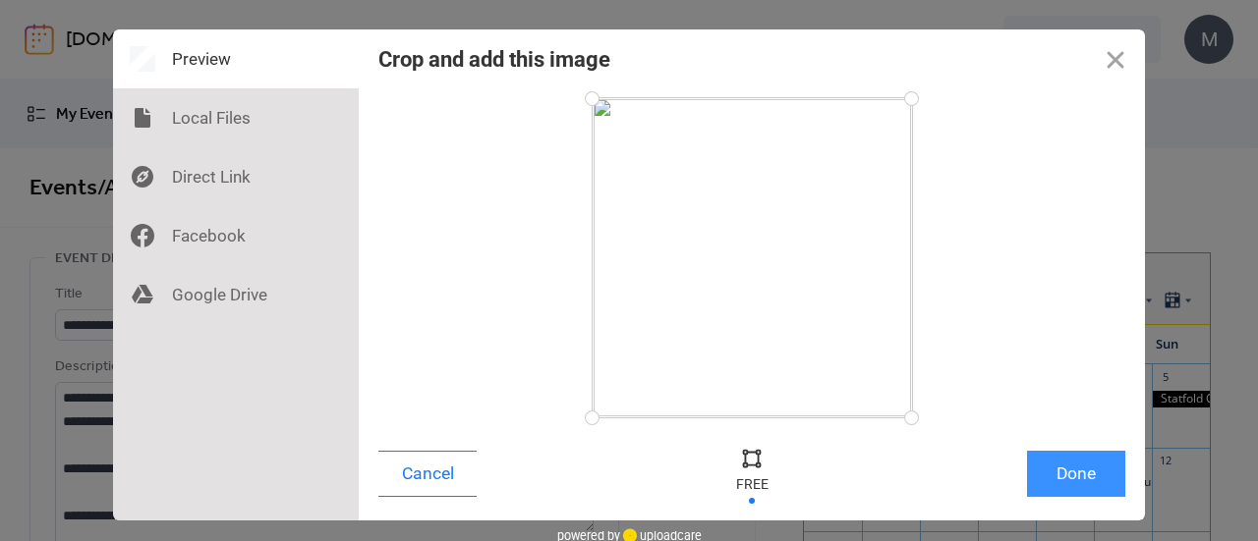 The image size is (1258, 541). Describe the element at coordinates (236, 118) in the screenshot. I see `div: Local Files` at that location.